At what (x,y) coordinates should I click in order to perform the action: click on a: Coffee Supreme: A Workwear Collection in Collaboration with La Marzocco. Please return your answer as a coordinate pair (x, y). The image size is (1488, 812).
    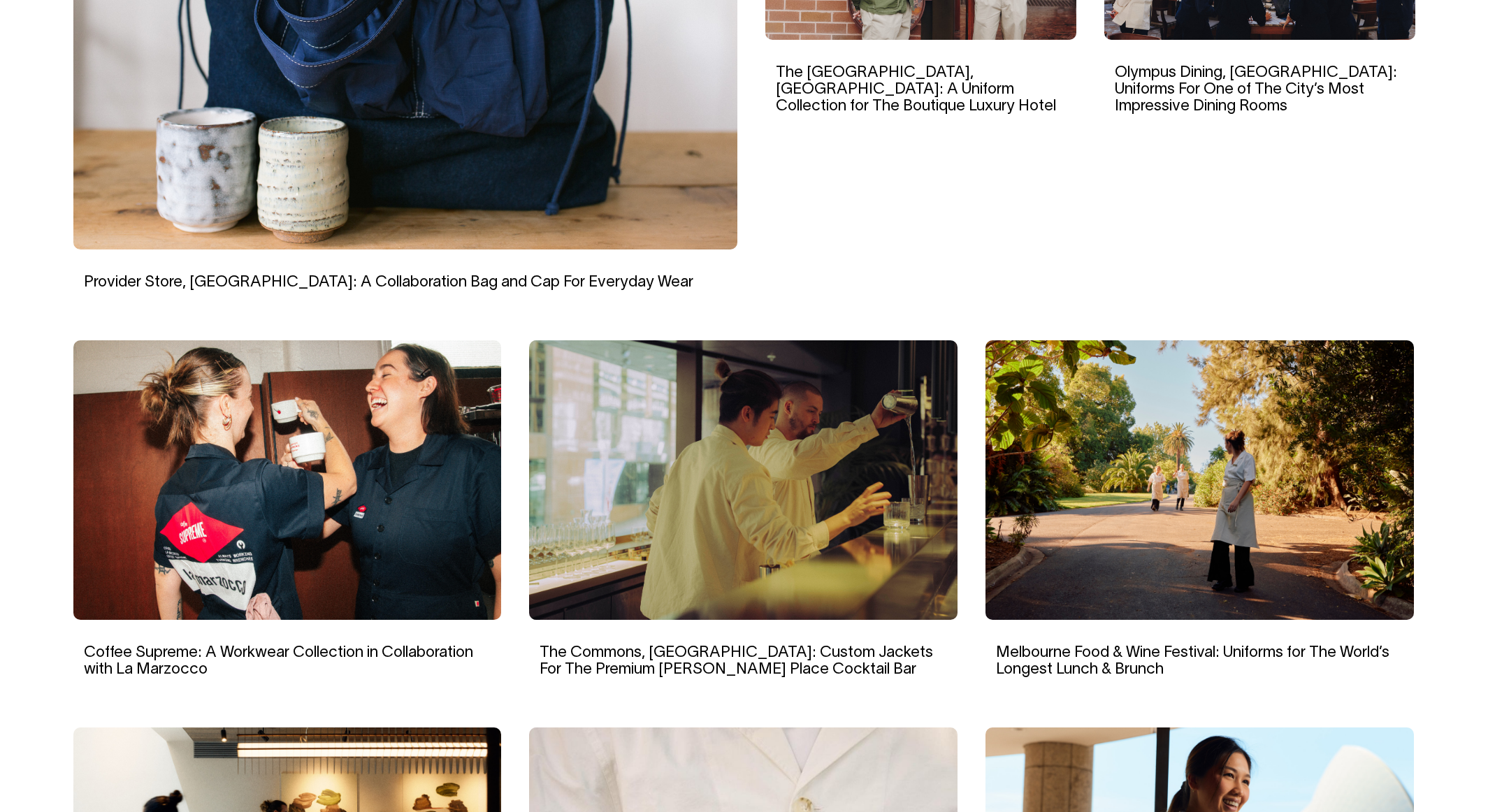
    Looking at the image, I should click on (278, 661).